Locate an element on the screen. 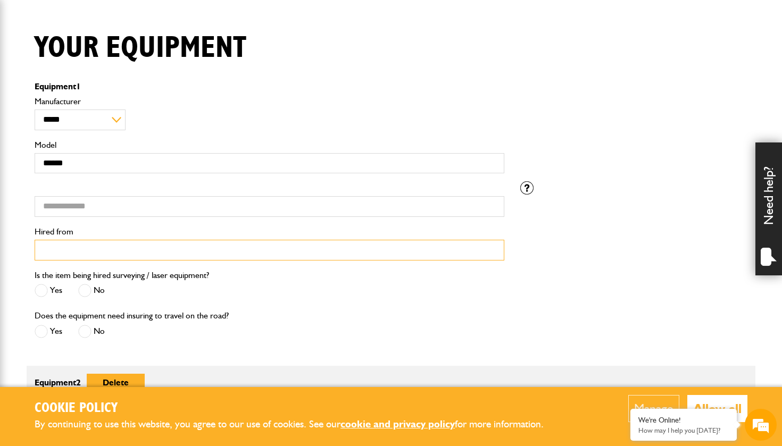 The height and width of the screenshot is (446, 782). p: By continuing to use this website, you agree to our use of cookies. See our for more information. is located at coordinates (298, 424).